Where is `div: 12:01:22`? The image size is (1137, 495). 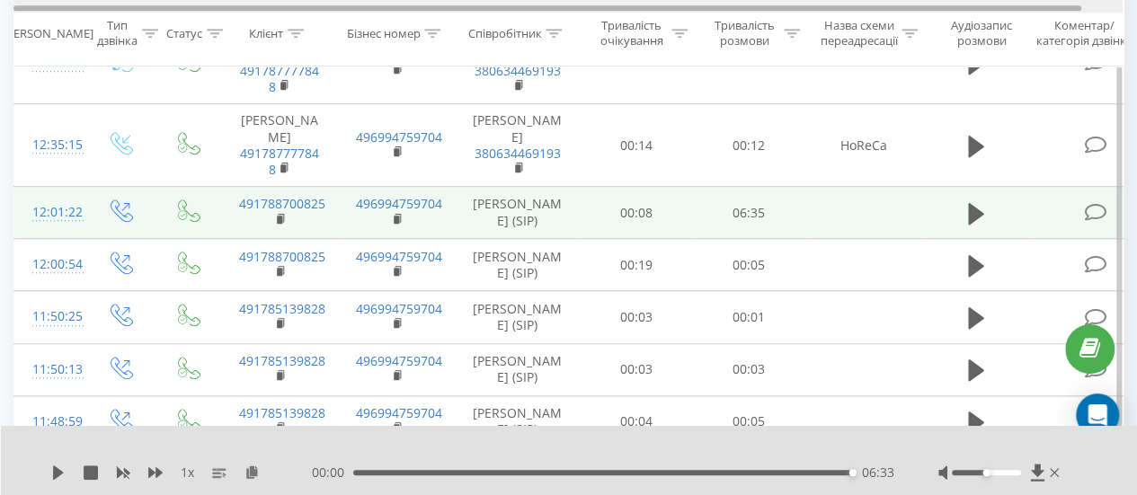 div: 12:01:22 is located at coordinates (50, 212).